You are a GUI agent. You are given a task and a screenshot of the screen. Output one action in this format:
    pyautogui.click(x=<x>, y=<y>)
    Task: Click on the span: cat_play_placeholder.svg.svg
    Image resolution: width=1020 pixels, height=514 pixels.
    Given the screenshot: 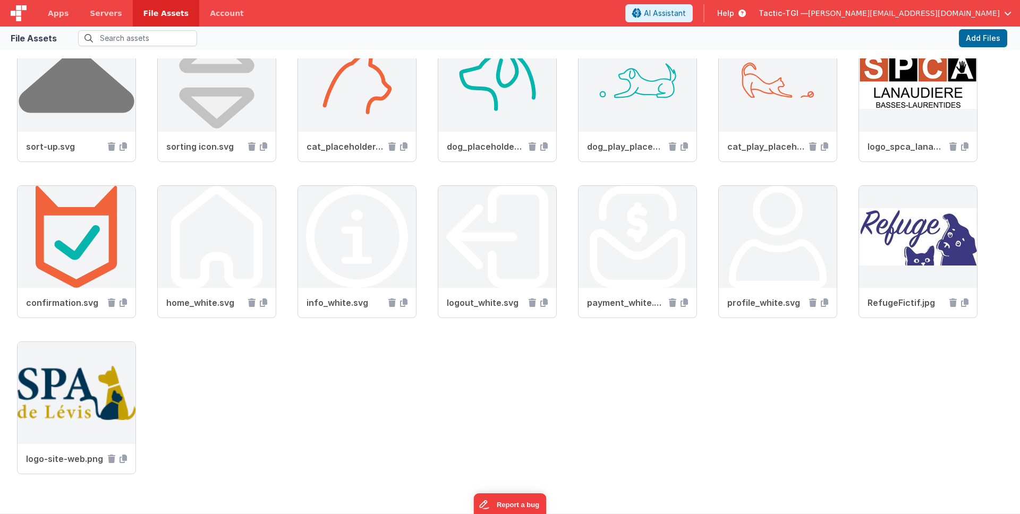 What is the action you would take?
    pyautogui.click(x=766, y=147)
    